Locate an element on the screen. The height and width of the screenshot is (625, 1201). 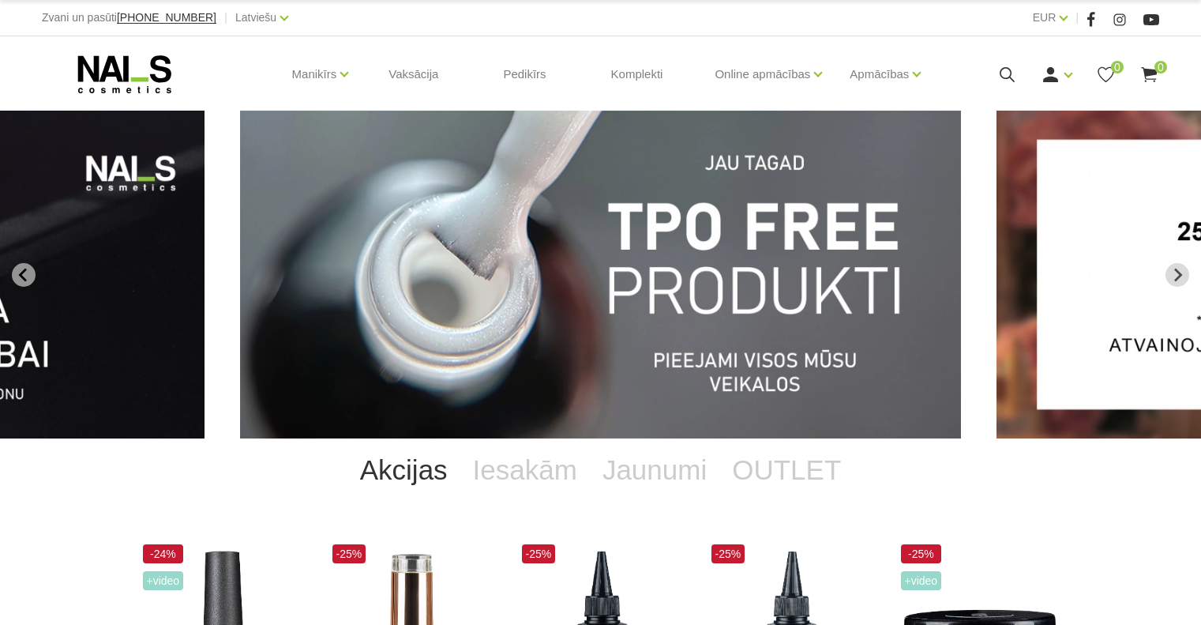
a: Apmācības is located at coordinates (879, 74).